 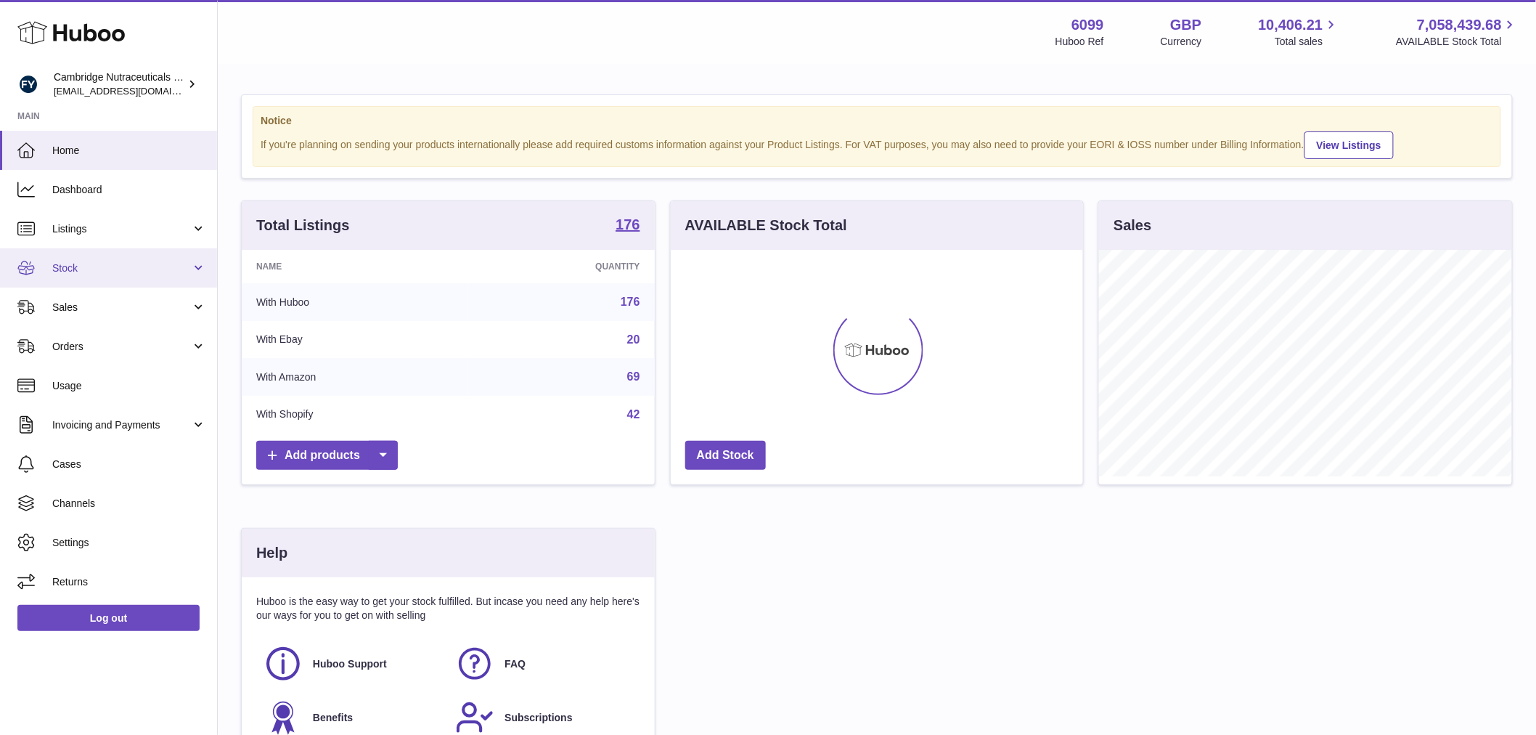 I want to click on span: Dashboard, so click(x=129, y=189).